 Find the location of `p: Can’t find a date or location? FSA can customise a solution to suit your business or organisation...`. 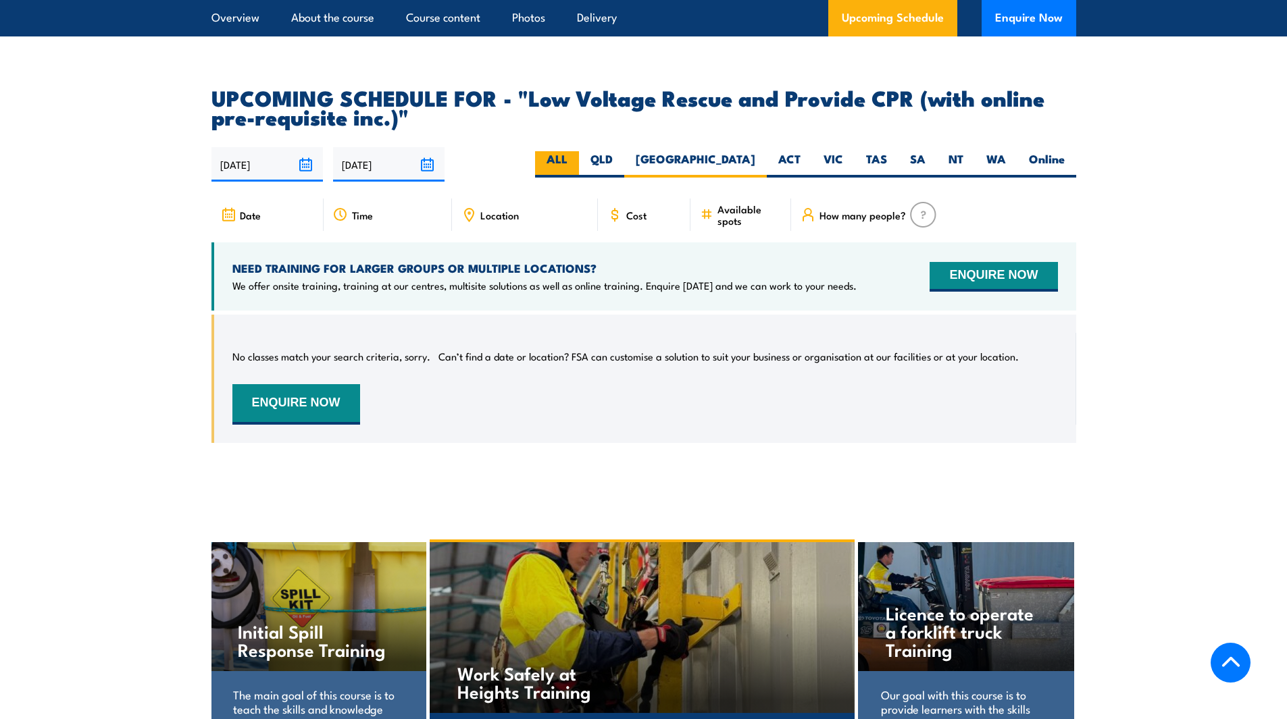

p: Can’t find a date or location? FSA can customise a solution to suit your business or organisation... is located at coordinates (728, 357).